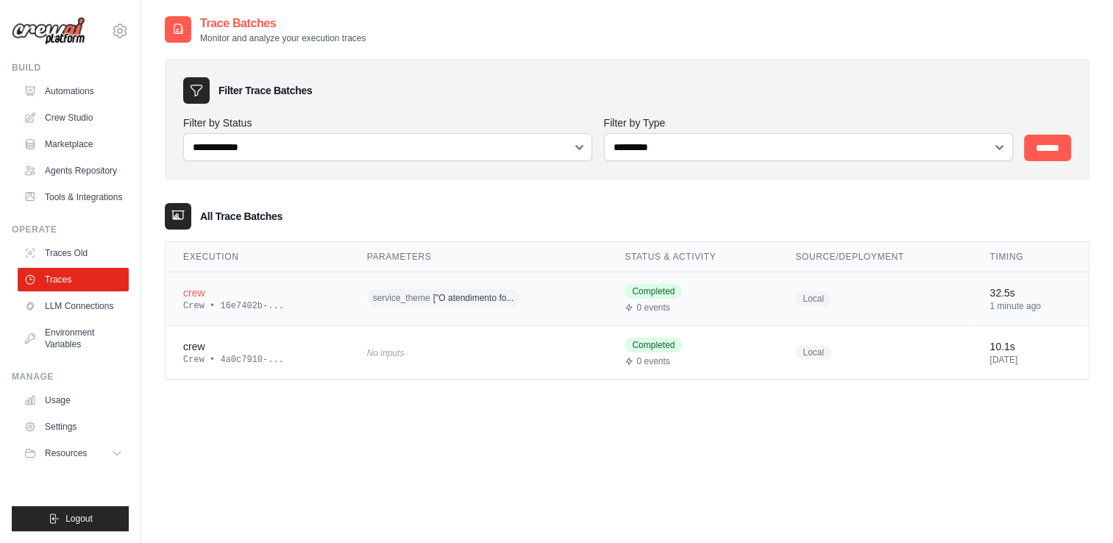 The image size is (1113, 543). I want to click on button: Resources, so click(73, 453).